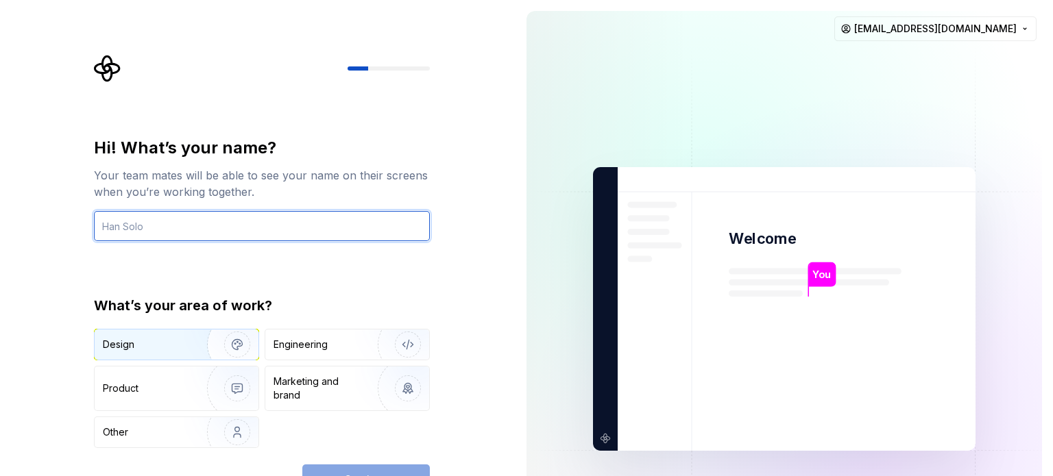  I want to click on div: Other, so click(115, 433).